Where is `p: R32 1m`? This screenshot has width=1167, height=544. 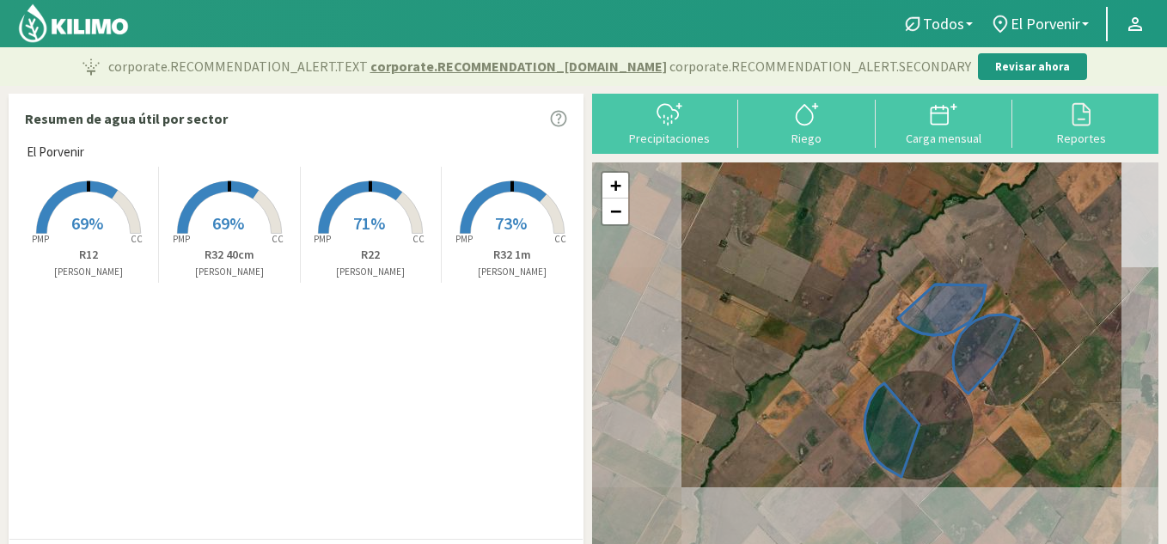
p: R32 1m is located at coordinates (512, 254).